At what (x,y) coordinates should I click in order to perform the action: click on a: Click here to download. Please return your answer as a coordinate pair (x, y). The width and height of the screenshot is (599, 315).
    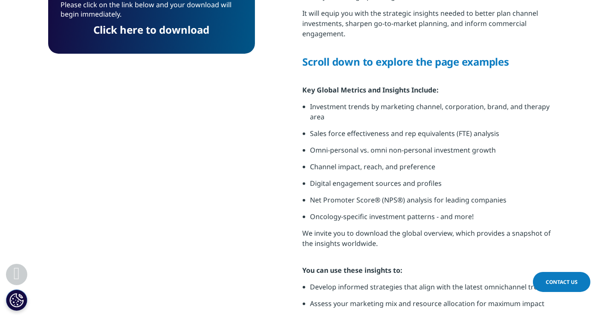
    Looking at the image, I should click on (151, 29).